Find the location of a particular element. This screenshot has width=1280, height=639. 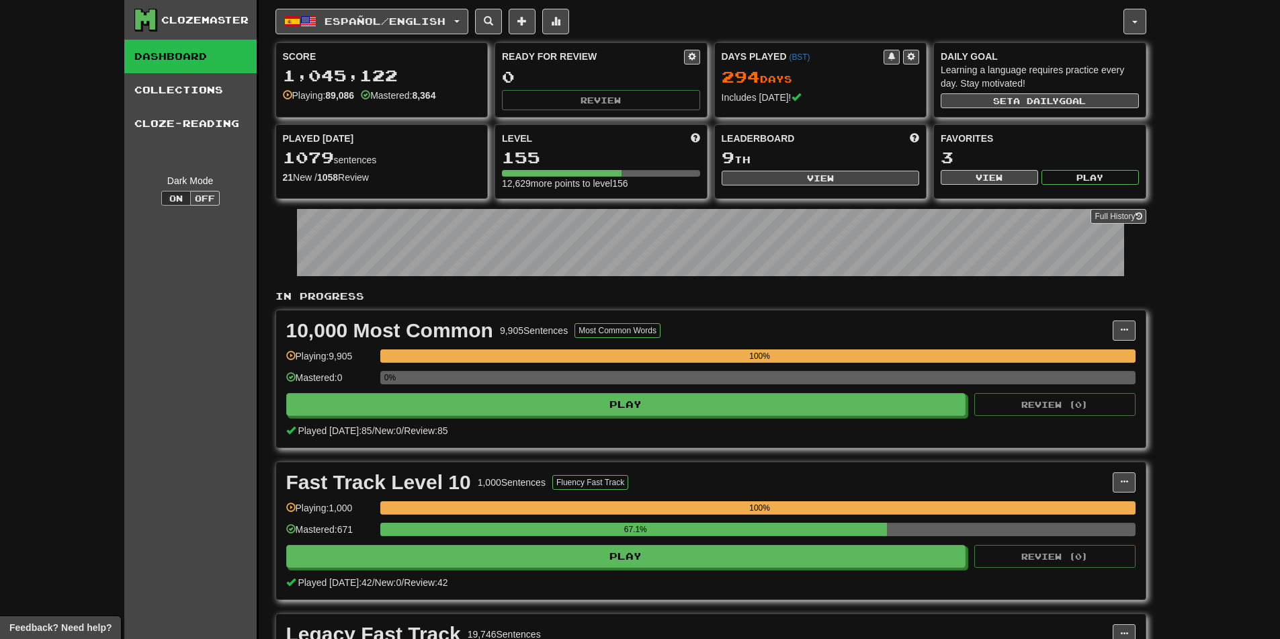

button: Fluency Fast Track is located at coordinates (590, 482).